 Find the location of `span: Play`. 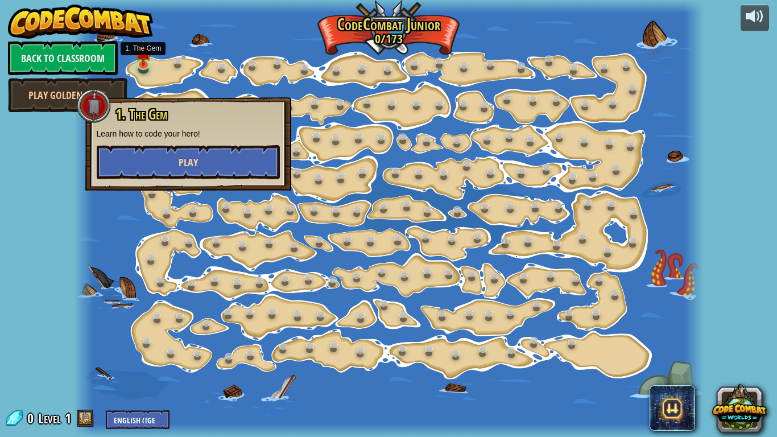

span: Play is located at coordinates (188, 162).